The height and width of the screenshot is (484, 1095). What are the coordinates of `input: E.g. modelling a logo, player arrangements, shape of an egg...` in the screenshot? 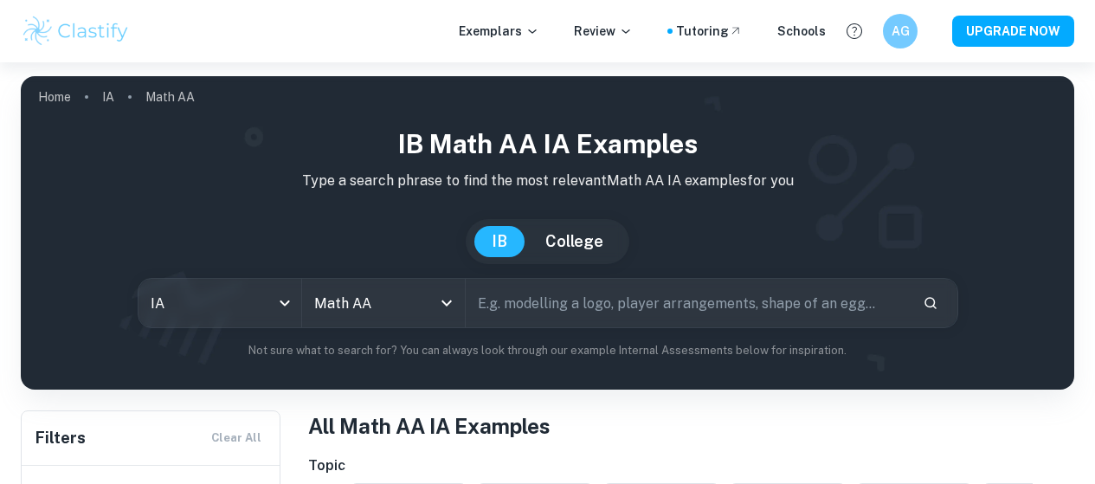 It's located at (687, 303).